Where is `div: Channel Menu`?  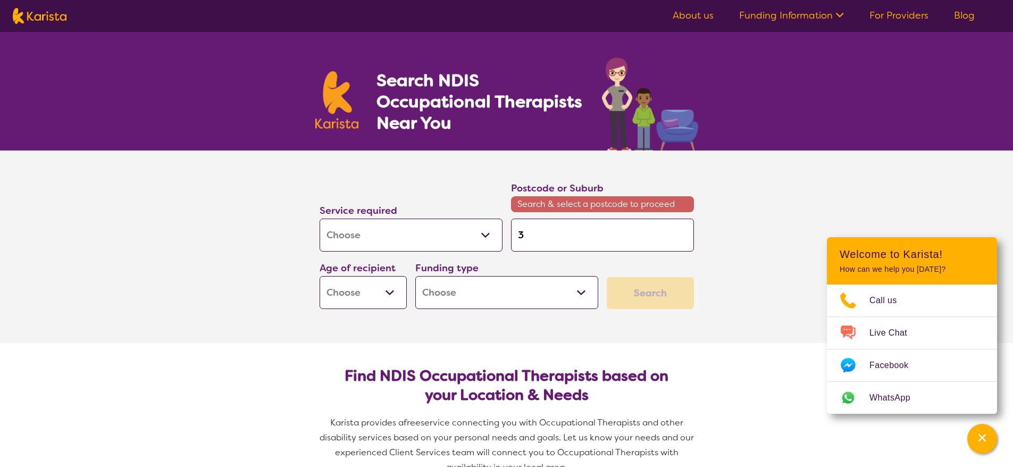
div: Channel Menu is located at coordinates (912, 325).